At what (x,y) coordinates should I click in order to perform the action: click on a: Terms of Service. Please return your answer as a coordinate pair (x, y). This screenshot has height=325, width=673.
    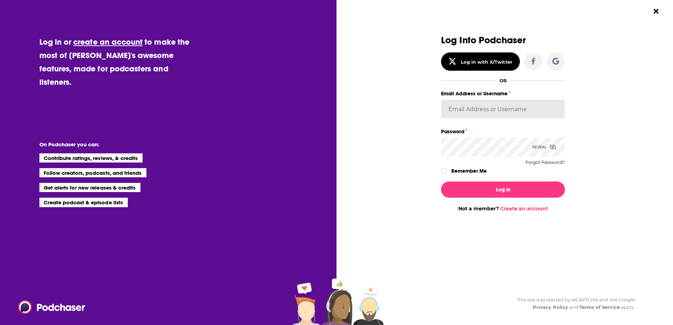
    Looking at the image, I should click on (600, 307).